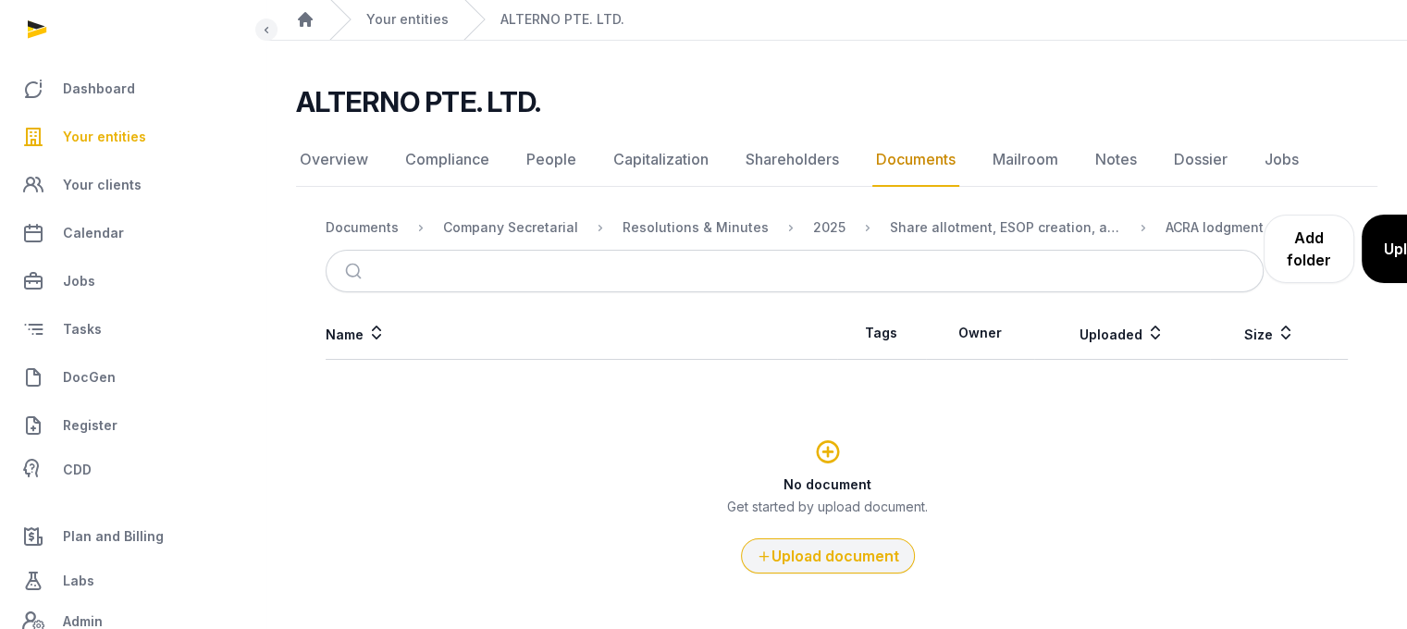  What do you see at coordinates (418, 102) in the screenshot?
I see `h2: ALTERNO PTE. LTD.` at bounding box center [418, 102].